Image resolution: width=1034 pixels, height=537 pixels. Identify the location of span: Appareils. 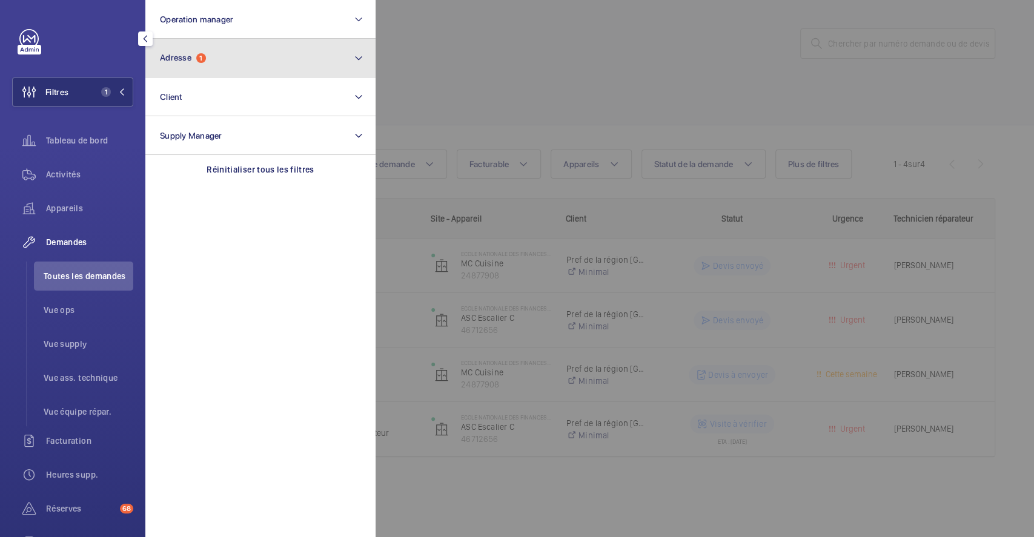
(90, 208).